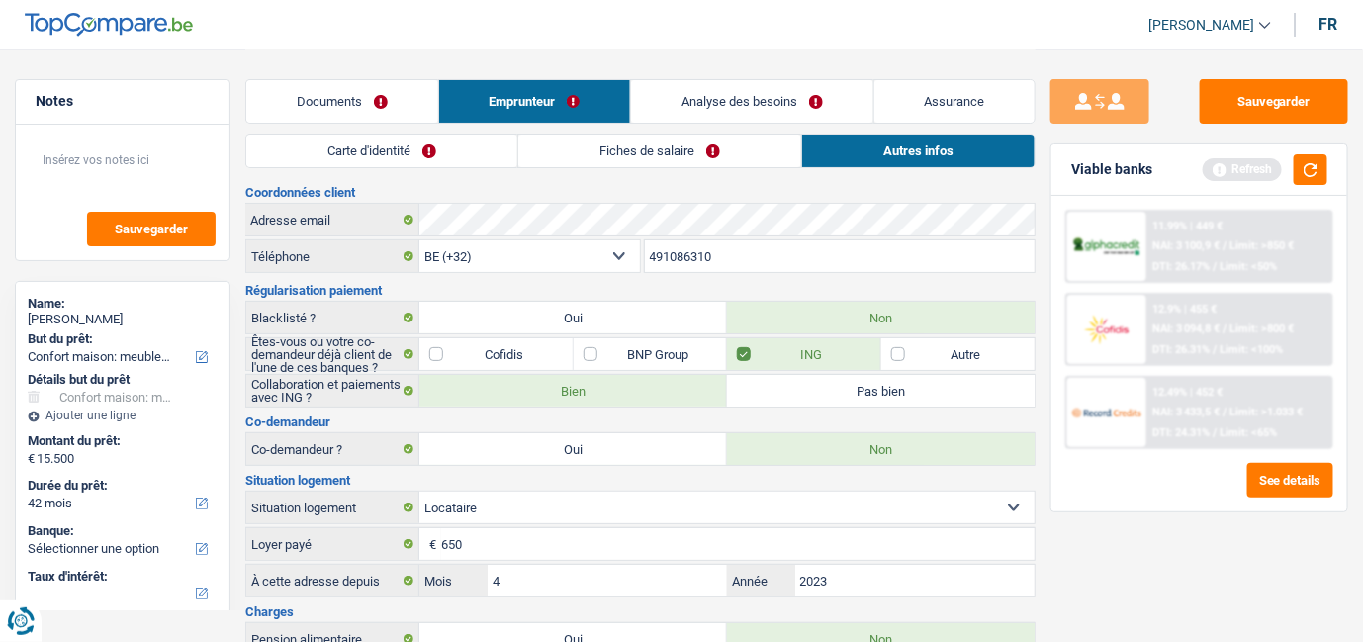 The image size is (1363, 642). What do you see at coordinates (1184, 309) in the screenshot?
I see `div: 12.9% | 455 €` at bounding box center [1184, 309].